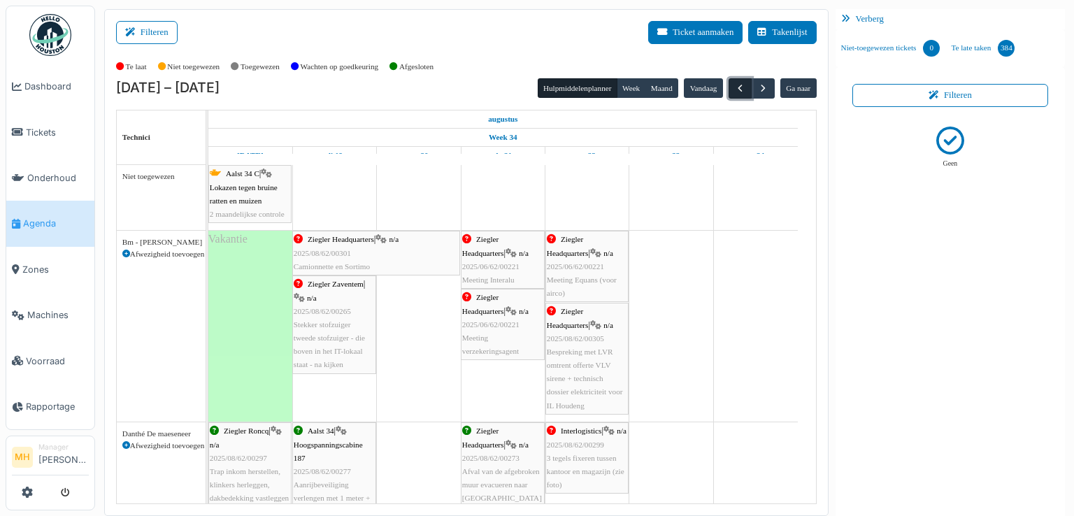 Image resolution: width=1074 pixels, height=516 pixels. What do you see at coordinates (322, 311) in the screenshot?
I see `span: 2025/08/62/00265` at bounding box center [322, 311].